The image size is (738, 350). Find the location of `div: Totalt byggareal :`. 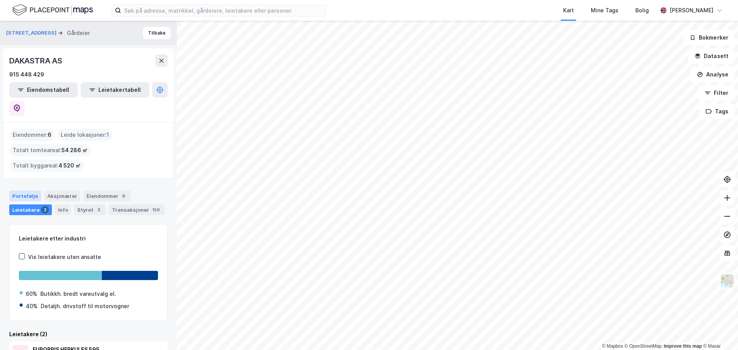

div: Totalt byggareal : is located at coordinates (47, 166).